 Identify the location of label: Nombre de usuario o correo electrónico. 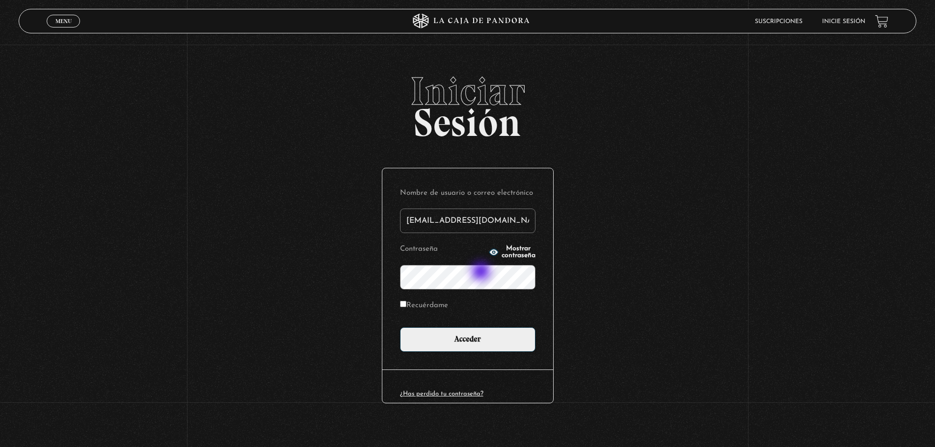
(468, 193).